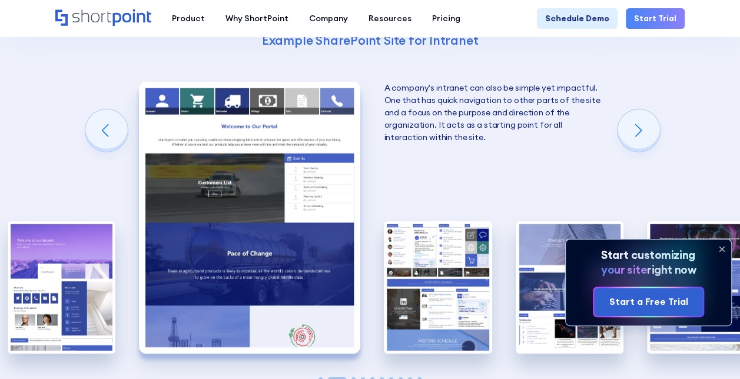 The height and width of the screenshot is (379, 740). What do you see at coordinates (437, 287) in the screenshot?
I see `div: 3 / 10` at bounding box center [437, 287].